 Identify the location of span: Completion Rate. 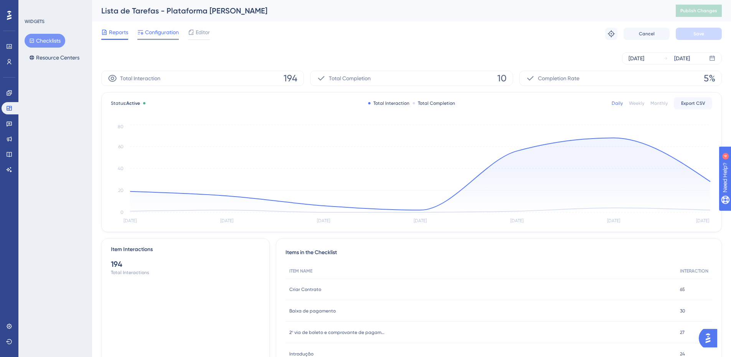
(559, 78).